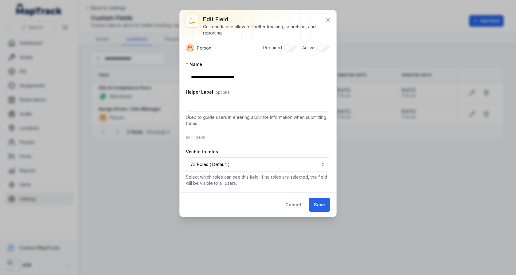 Image resolution: width=516 pixels, height=275 pixels. I want to click on p: Select which roles can see this field. If no roles are selected, the field will be visible to all..., so click(258, 180).